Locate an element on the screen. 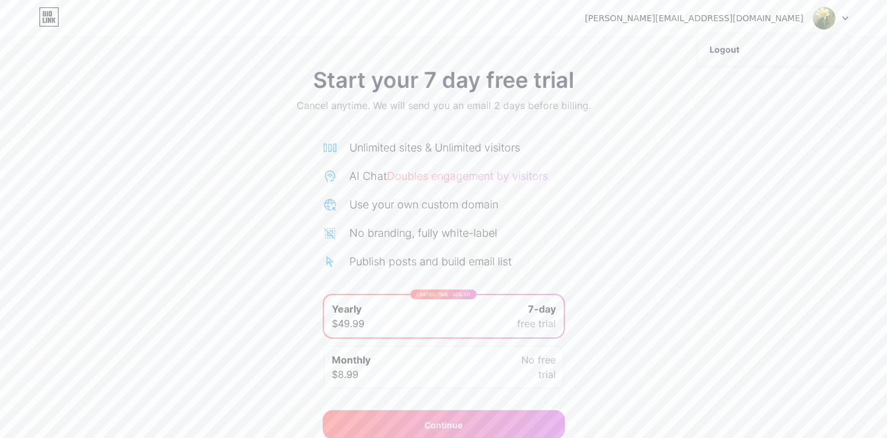  div: Unlimited sites & Unlimited visitors is located at coordinates (435, 147).